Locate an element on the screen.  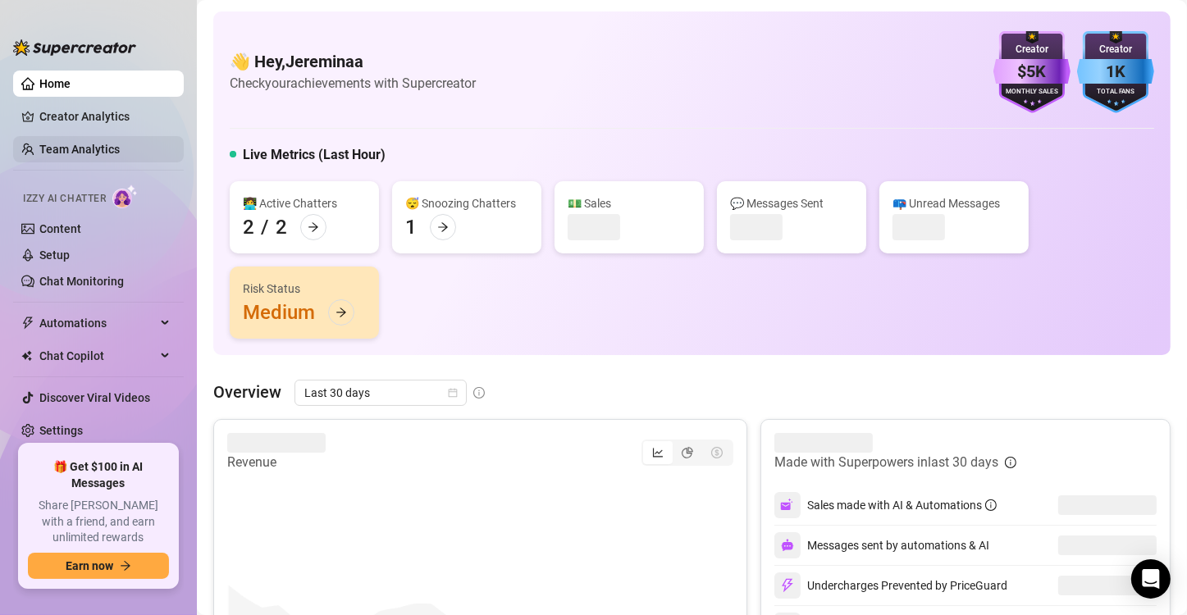
div: 😴 Snoozing Chatters is located at coordinates (467, 203).